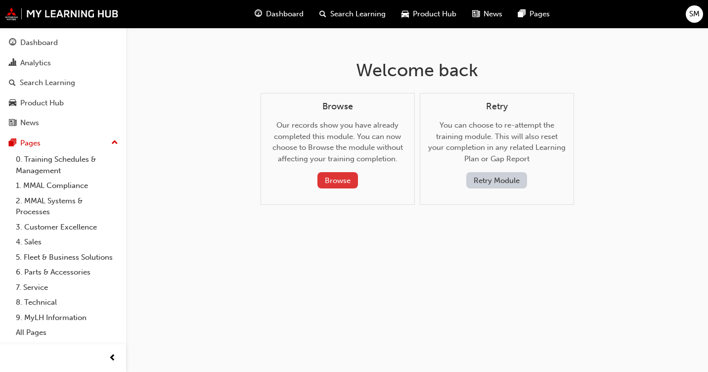  I want to click on a: Dashboard, so click(63, 43).